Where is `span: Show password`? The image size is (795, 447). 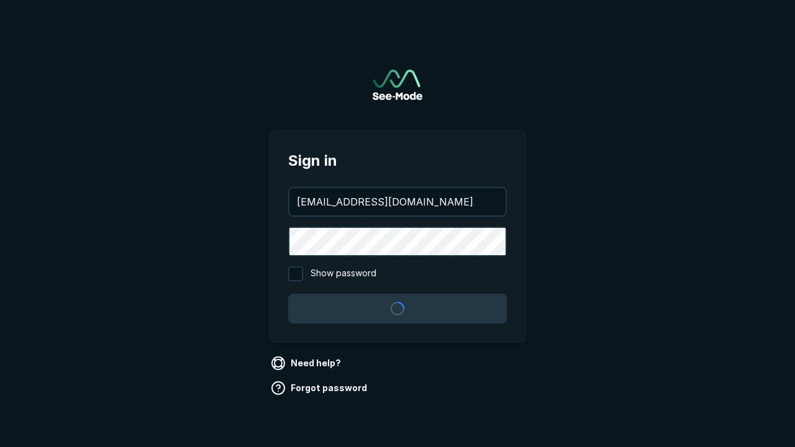
span: Show password is located at coordinates (343, 274).